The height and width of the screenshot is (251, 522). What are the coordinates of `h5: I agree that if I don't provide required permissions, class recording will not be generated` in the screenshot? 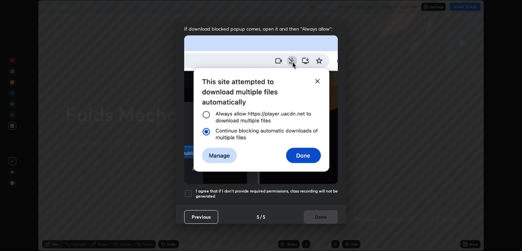 It's located at (267, 193).